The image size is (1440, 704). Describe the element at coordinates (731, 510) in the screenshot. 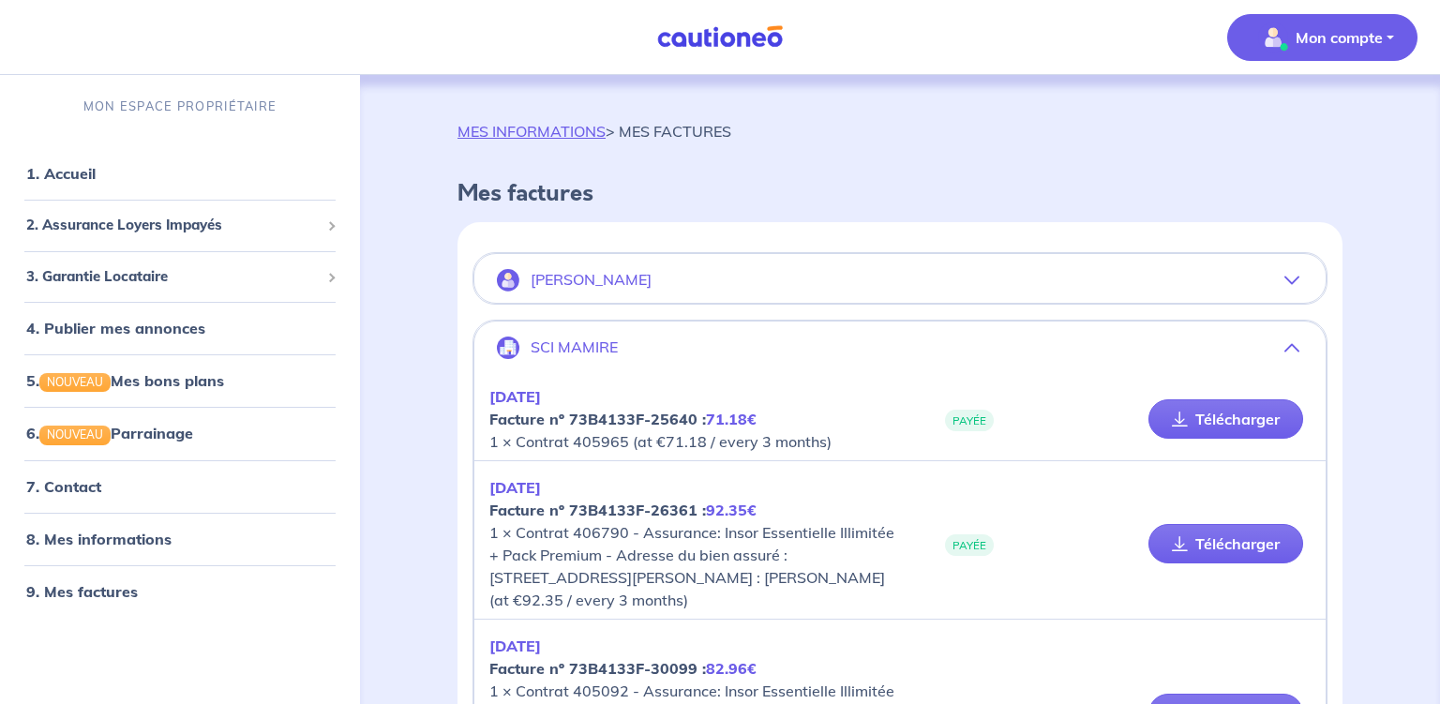

I see `em: 92.35€` at that location.